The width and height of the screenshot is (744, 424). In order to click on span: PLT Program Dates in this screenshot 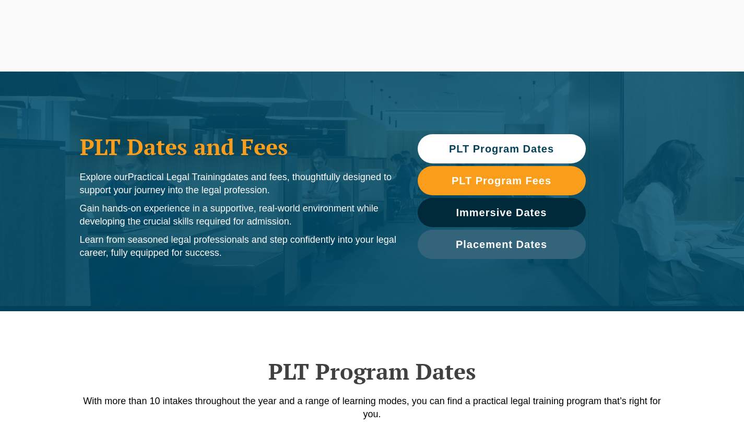, I will do `click(501, 149)`.